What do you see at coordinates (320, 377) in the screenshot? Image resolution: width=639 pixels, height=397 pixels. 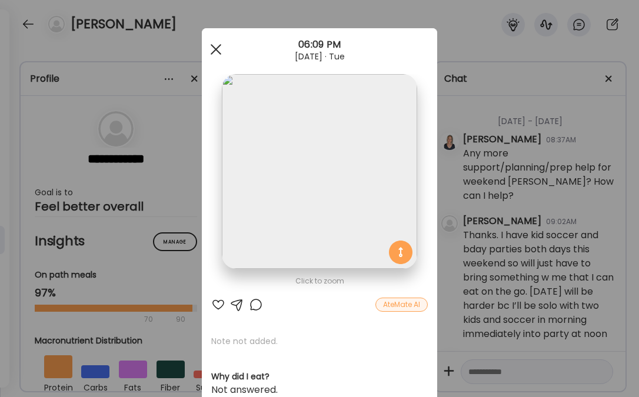 I see `h3: Why did I eat?` at bounding box center [320, 377].